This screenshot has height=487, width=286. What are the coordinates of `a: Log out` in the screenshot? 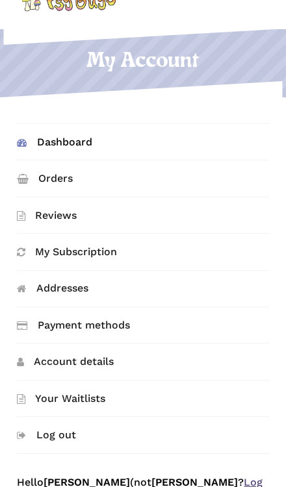 It's located at (142, 434).